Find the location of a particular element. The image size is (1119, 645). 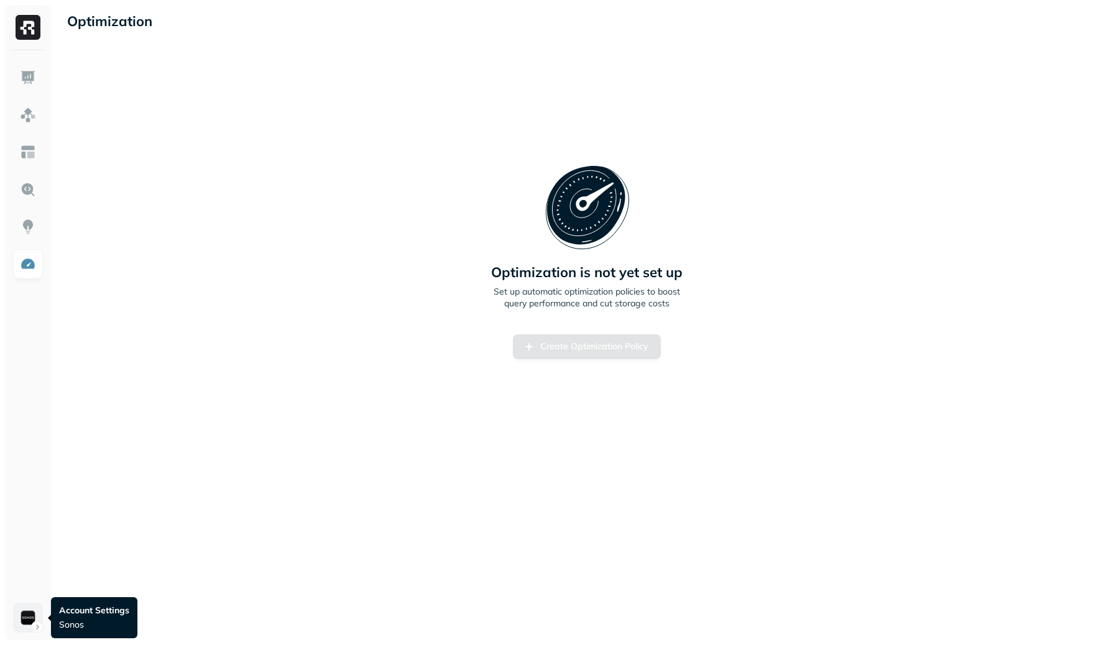

img: Sonos is located at coordinates (28, 618).